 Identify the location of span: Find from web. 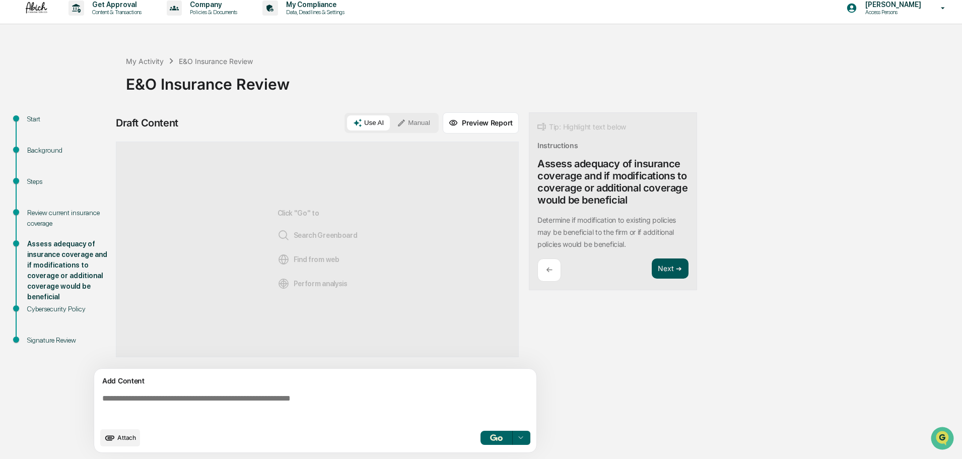
(308, 259).